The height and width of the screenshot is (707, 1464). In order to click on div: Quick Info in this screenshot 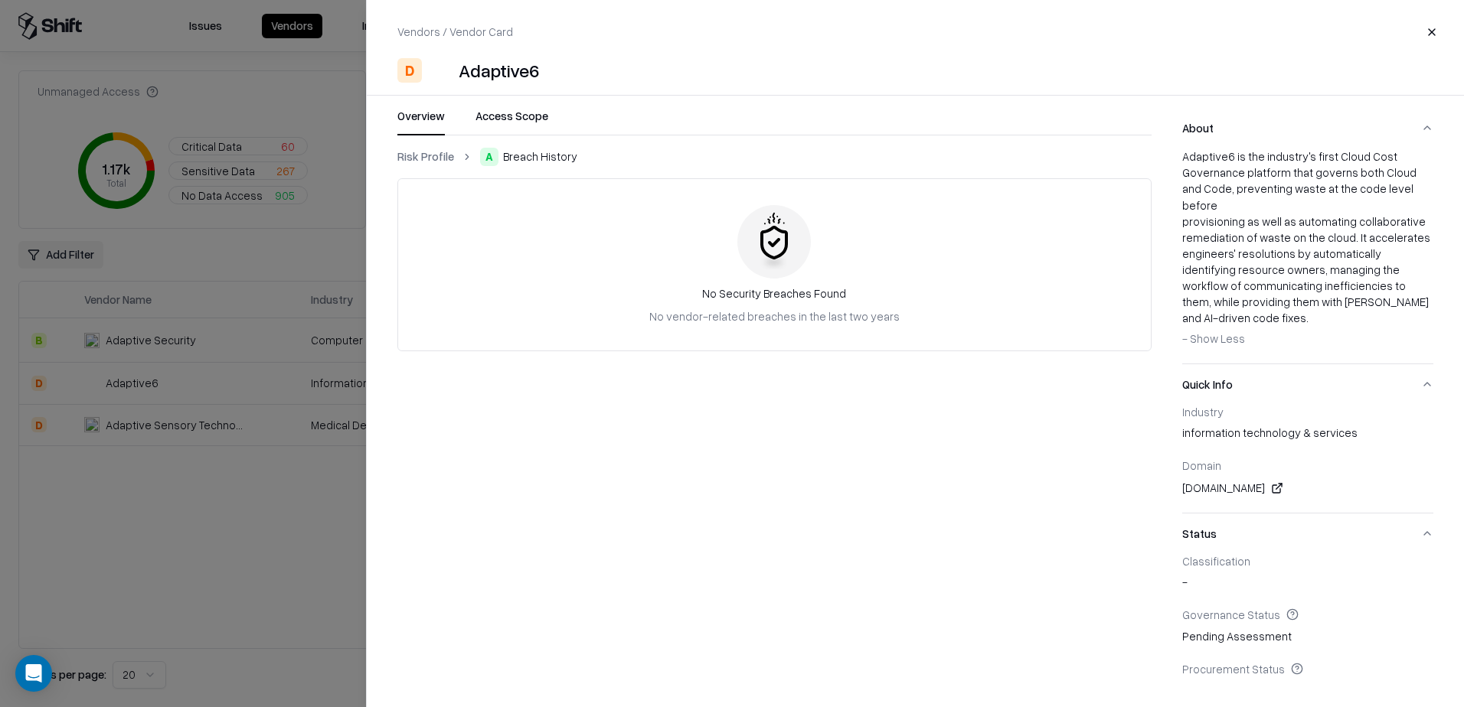, I will do `click(1308, 459)`.